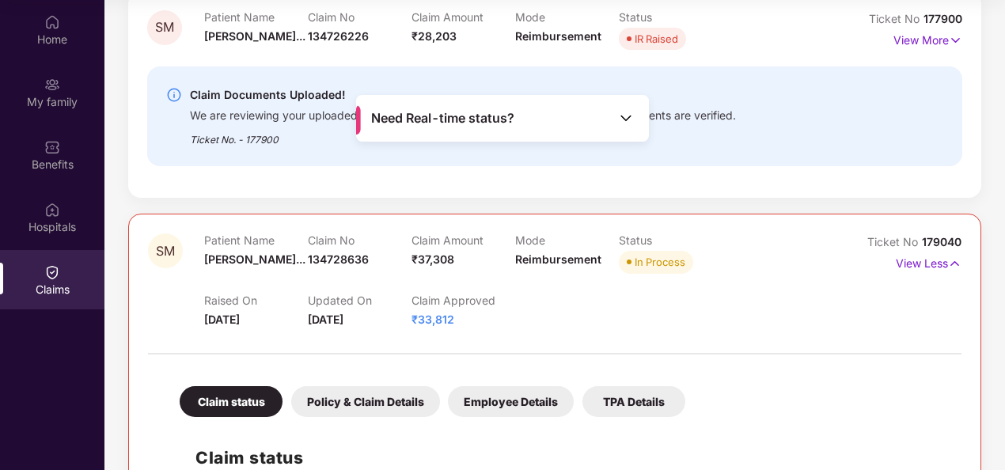 Image resolution: width=1005 pixels, height=470 pixels. What do you see at coordinates (338, 259) in the screenshot?
I see `span: 134728636` at bounding box center [338, 259].